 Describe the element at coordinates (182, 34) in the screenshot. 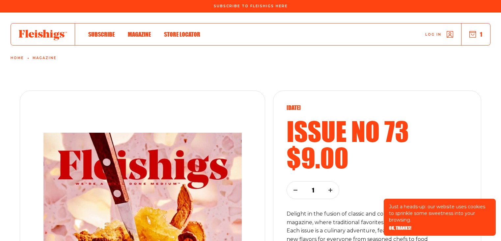

I see `a: Store locator` at that location.